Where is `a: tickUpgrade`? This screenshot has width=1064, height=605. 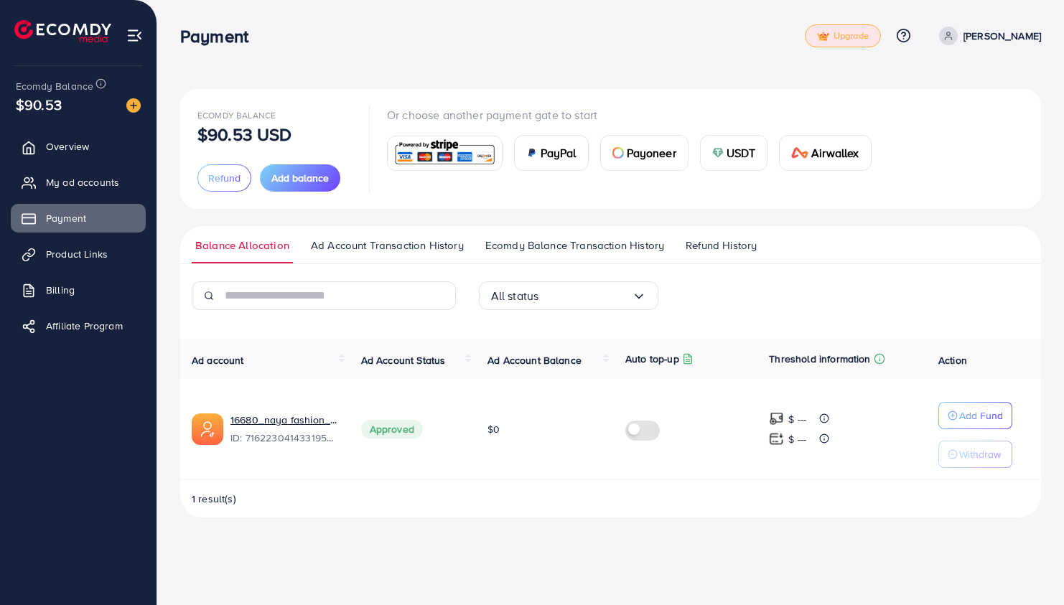
a: tickUpgrade is located at coordinates (843, 36).